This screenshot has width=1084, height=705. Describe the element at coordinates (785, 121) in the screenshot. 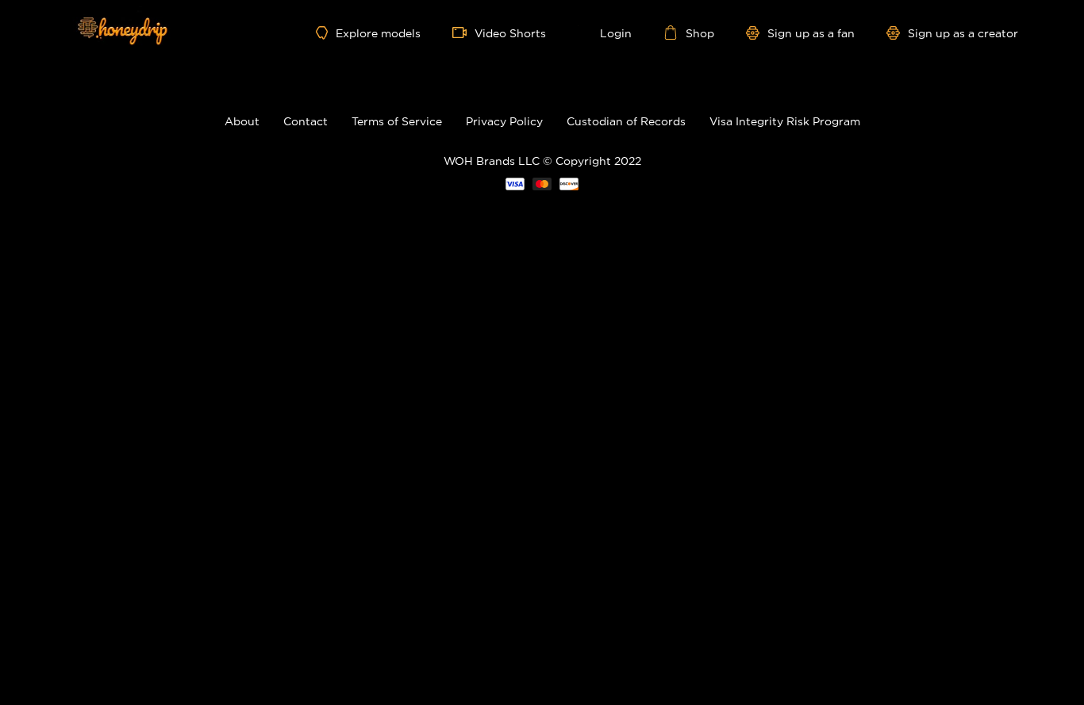

I see `a: Visa Integrity Risk Program` at that location.